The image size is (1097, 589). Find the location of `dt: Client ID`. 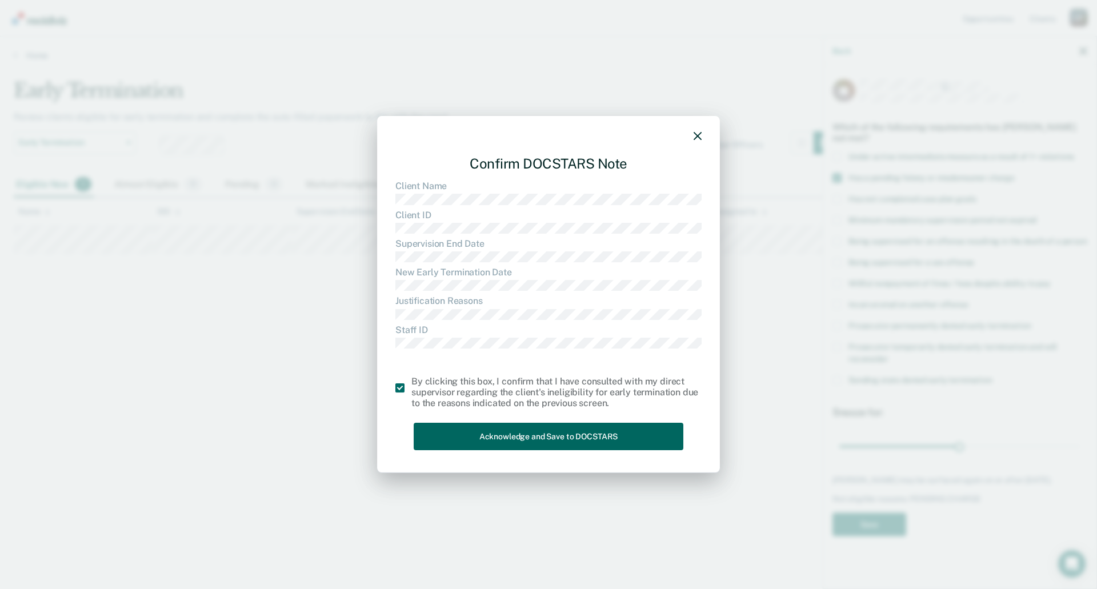

dt: Client ID is located at coordinates (549, 215).